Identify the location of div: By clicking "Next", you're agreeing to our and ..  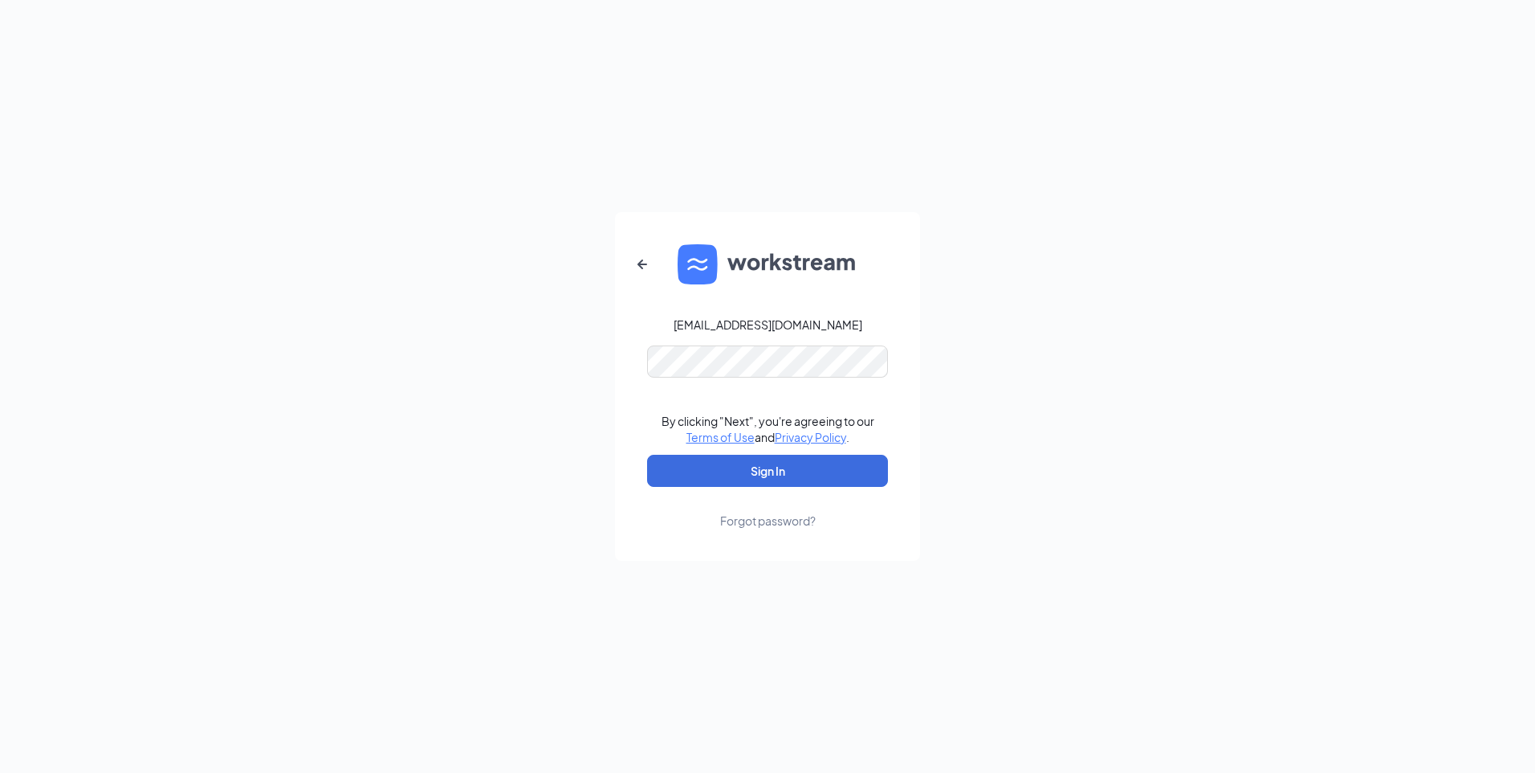
(768, 429).